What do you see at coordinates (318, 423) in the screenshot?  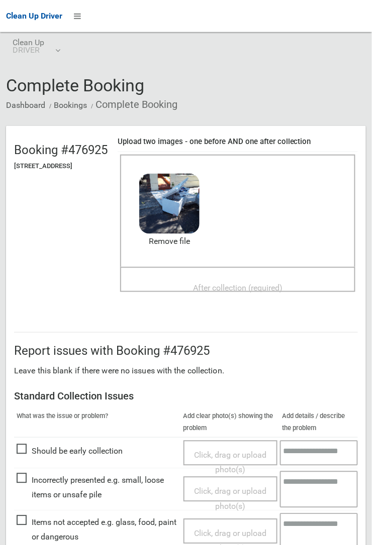 I see `th: Add details / describe the problem` at bounding box center [318, 423].